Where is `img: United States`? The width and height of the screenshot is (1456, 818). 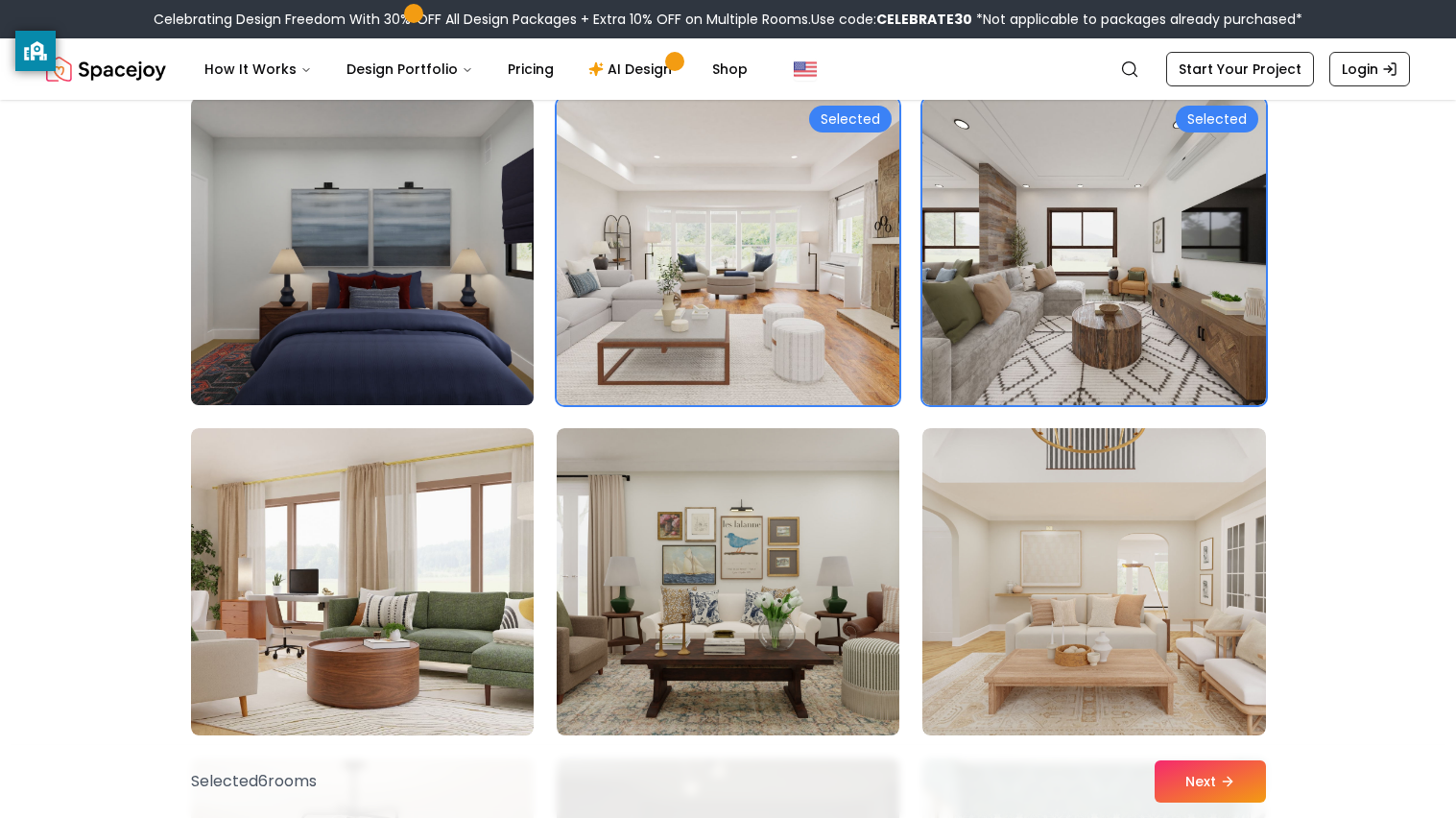
img: United States is located at coordinates (805, 70).